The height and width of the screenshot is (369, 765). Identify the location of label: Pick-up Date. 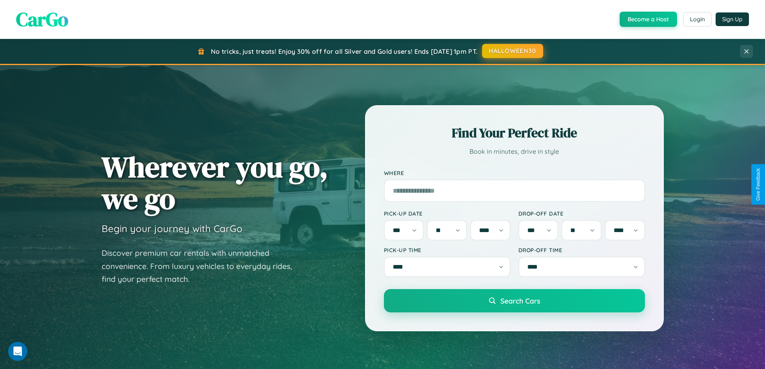
(447, 213).